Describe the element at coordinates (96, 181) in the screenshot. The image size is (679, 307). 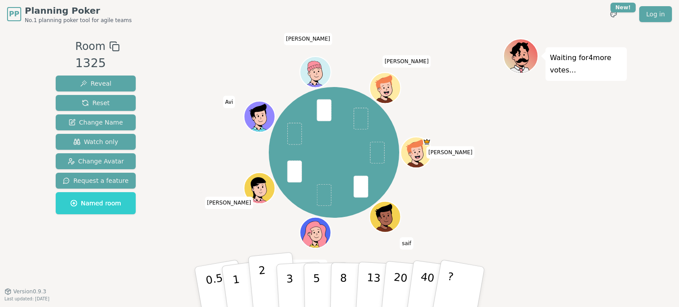
I see `span: Request a feature` at that location.